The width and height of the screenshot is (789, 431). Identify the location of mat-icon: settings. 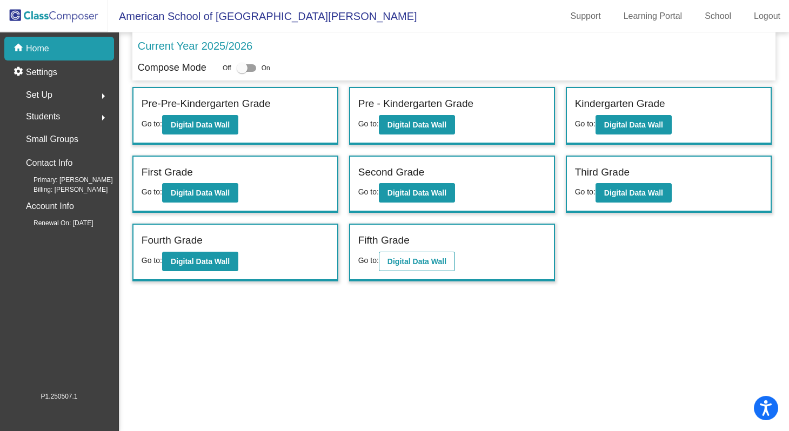
(19, 72).